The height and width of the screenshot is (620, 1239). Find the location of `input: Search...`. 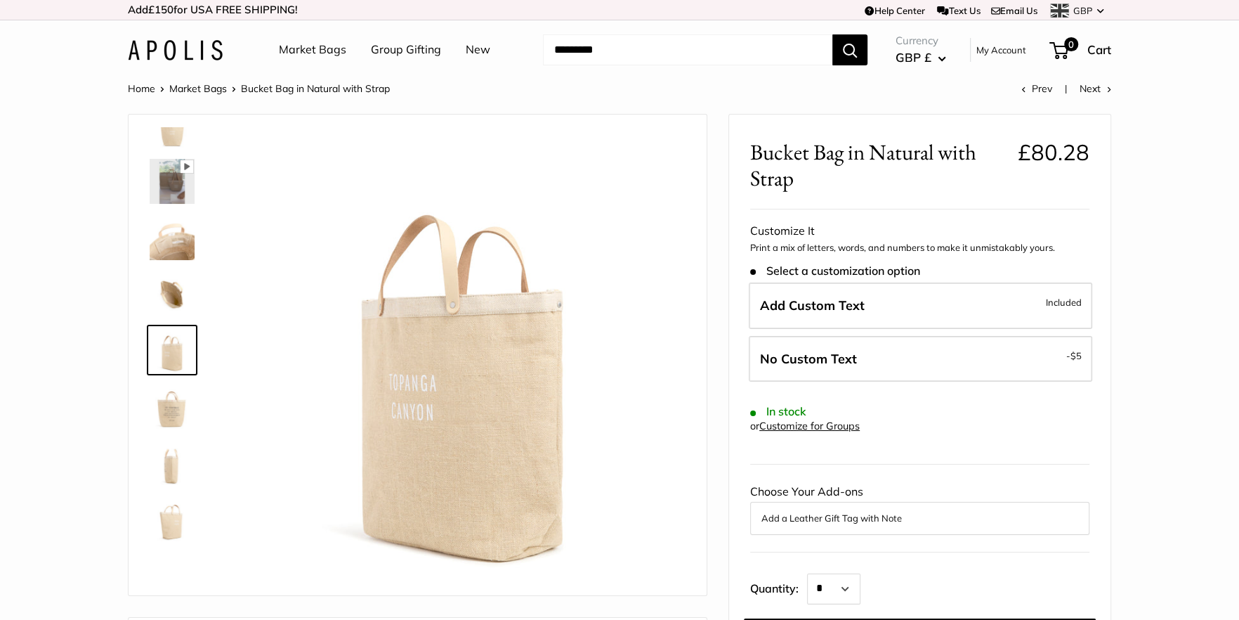

input: Search... is located at coordinates (688, 50).